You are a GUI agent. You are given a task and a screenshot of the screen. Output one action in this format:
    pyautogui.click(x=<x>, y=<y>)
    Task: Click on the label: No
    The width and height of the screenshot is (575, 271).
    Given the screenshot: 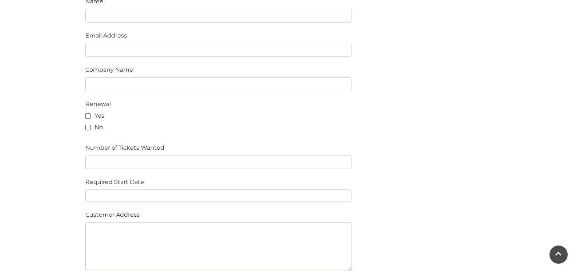 What is the action you would take?
    pyautogui.click(x=94, y=128)
    